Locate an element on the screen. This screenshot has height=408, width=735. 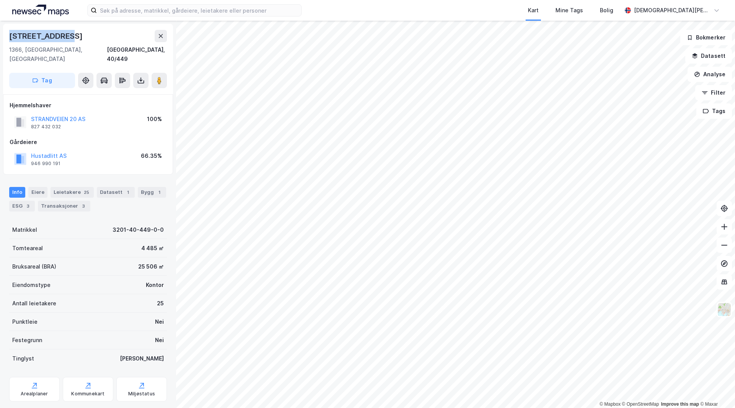
div: 946 990 191 is located at coordinates (46, 163).